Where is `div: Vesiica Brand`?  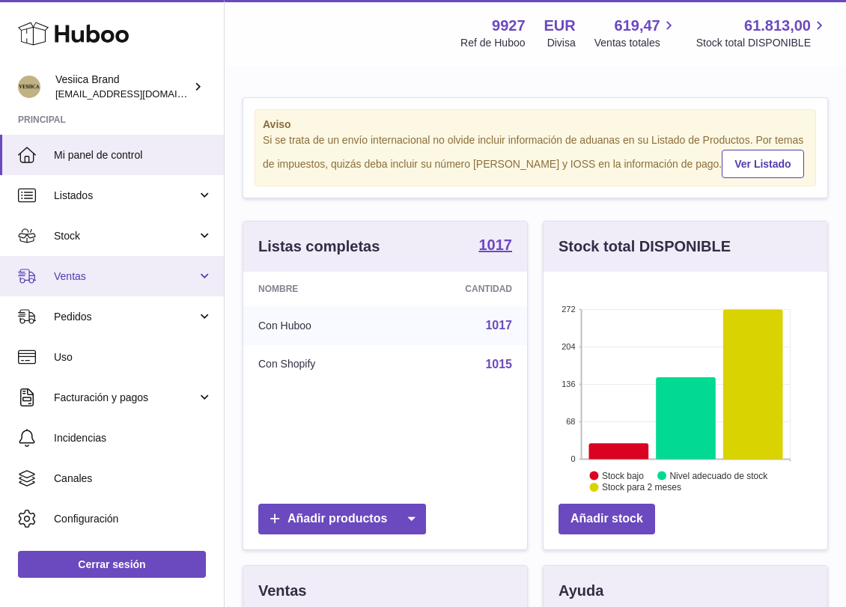
div: Vesiica Brand is located at coordinates (123, 87).